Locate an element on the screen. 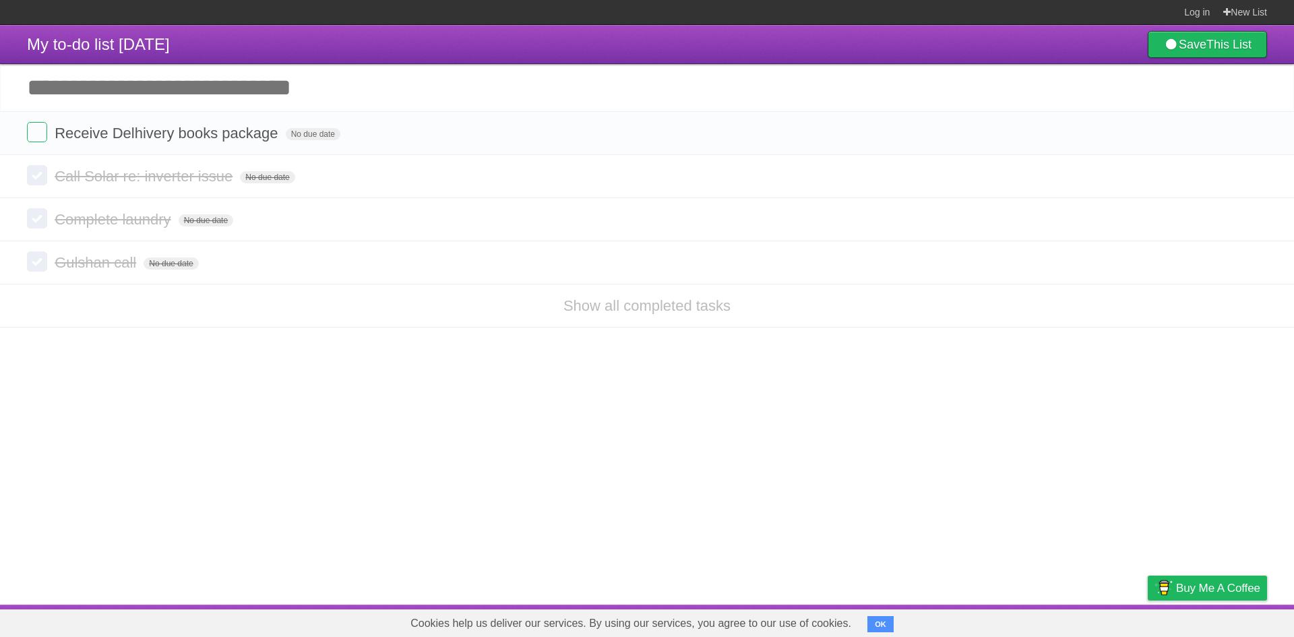 The image size is (1294, 637). span: Cookies help us deliver our services. By using our services, you agree to our use of cookies. is located at coordinates (631, 623).